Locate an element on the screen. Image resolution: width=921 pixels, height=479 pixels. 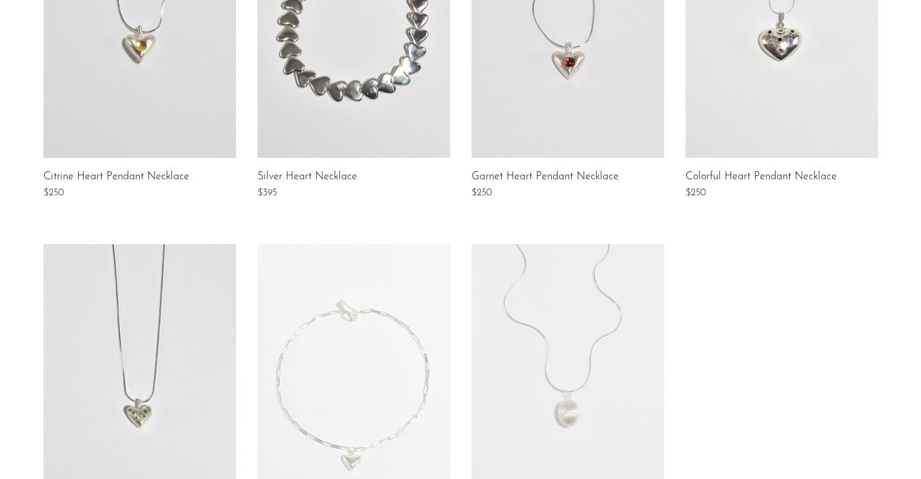
span: $395 is located at coordinates (267, 193).